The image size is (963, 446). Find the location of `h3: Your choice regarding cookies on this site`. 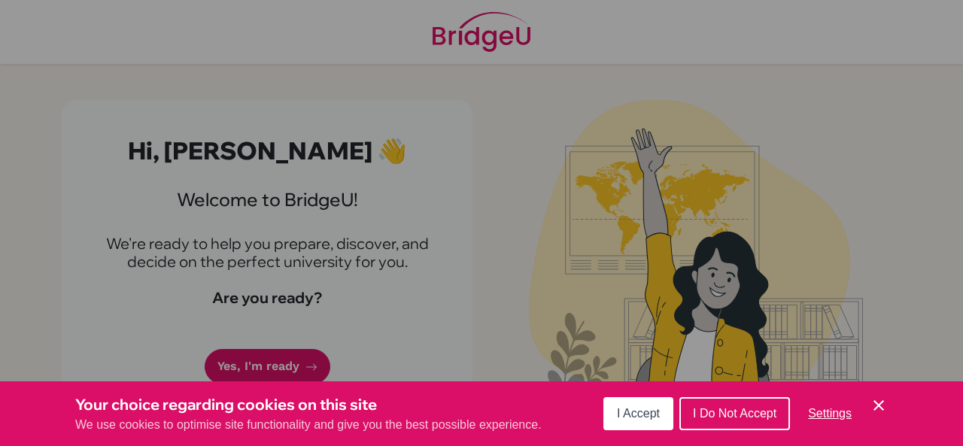

h3: Your choice regarding cookies on this site is located at coordinates (309, 405).